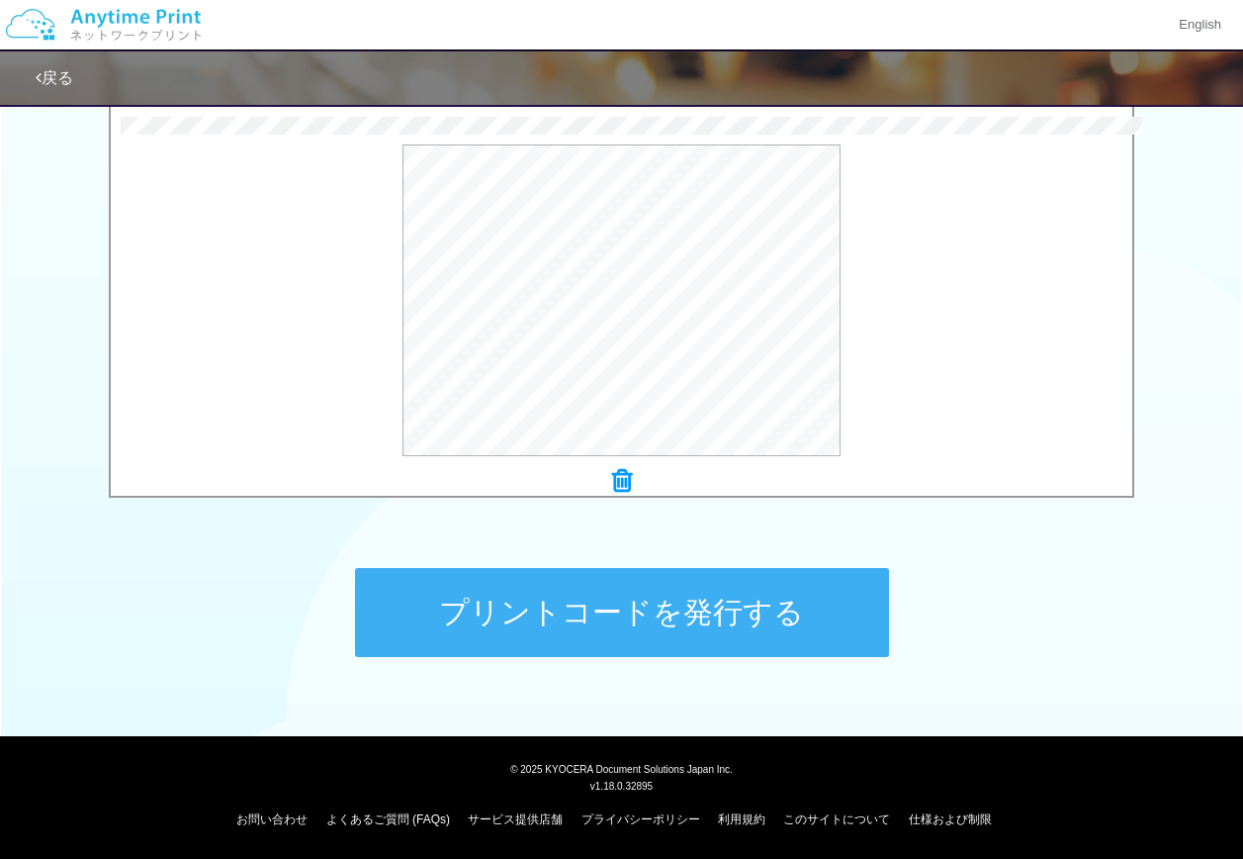  Describe the element at coordinates (951, 819) in the screenshot. I see `a: 仕様および制限` at that location.